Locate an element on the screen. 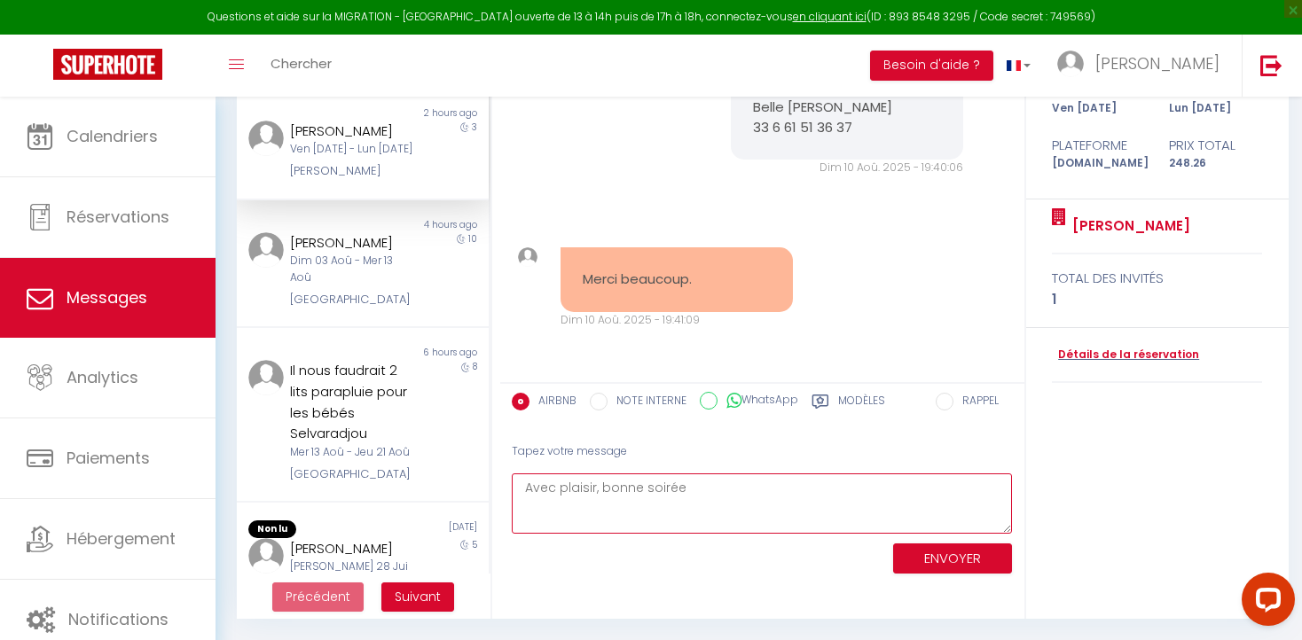 This screenshot has width=1302, height=640. span: Non lu is located at coordinates (272, 530).